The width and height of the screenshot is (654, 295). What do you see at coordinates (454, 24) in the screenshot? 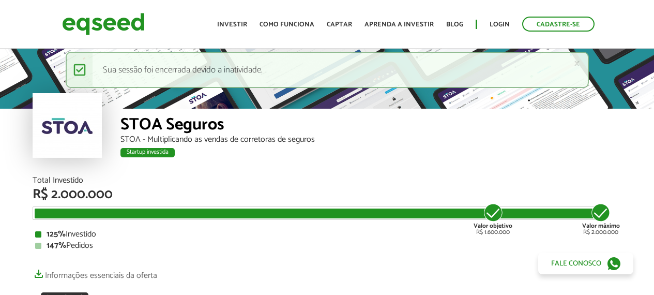
I see `a: Blog` at bounding box center [454, 24].